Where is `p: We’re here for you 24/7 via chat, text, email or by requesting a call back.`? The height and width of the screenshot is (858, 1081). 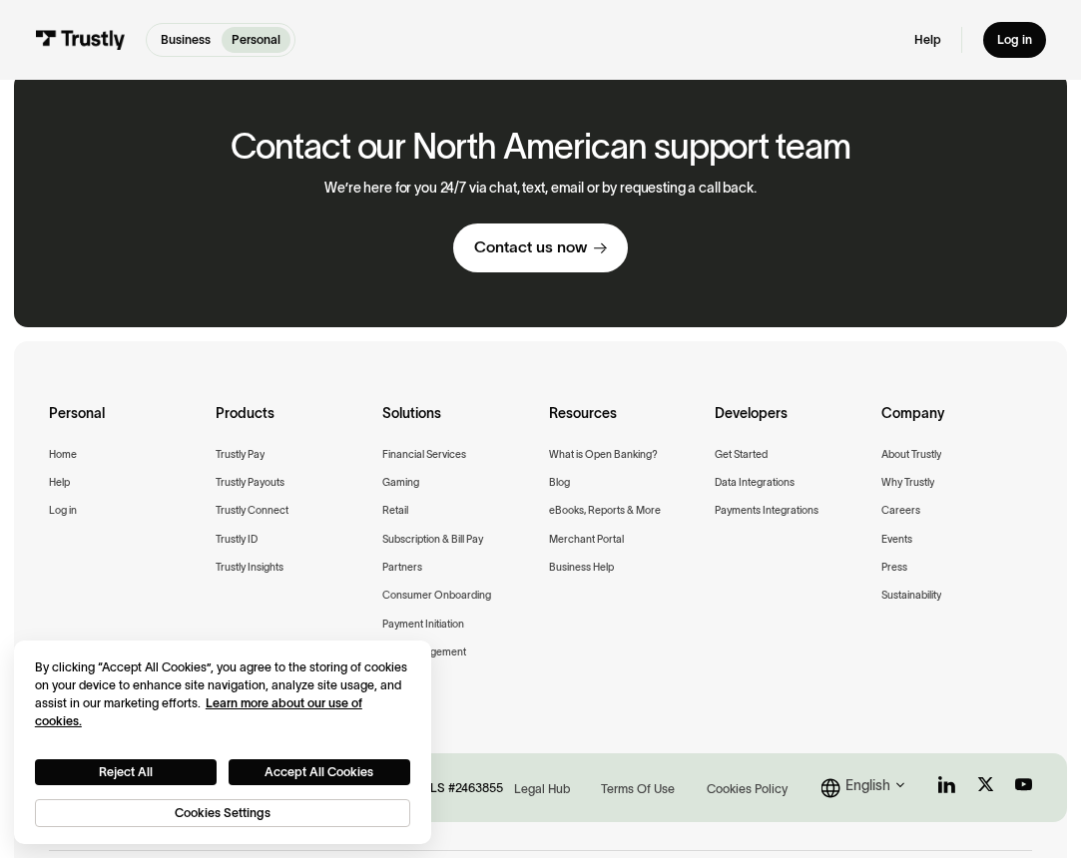 p: We’re here for you 24/7 via chat, text, email or by requesting a call back. is located at coordinates (540, 188).